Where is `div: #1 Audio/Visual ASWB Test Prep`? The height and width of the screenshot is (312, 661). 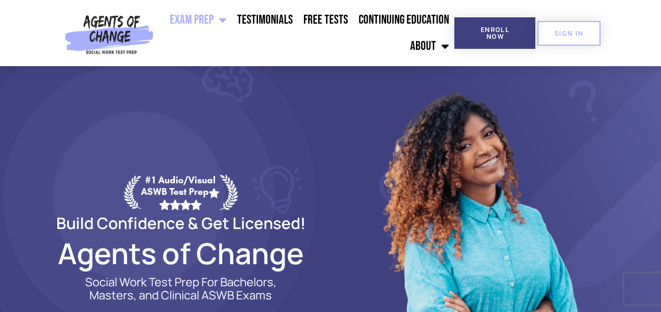
div: #1 Audio/Visual ASWB Test Prep is located at coordinates (180, 192).